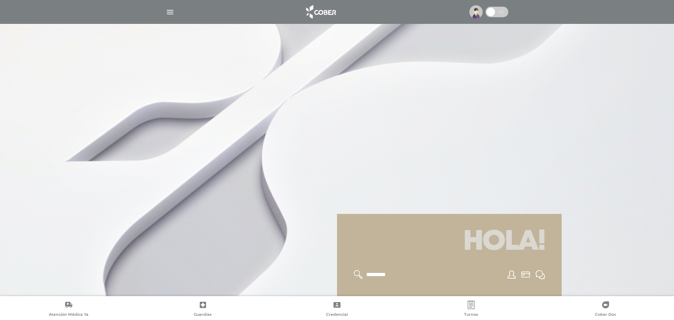  Describe the element at coordinates (68, 309) in the screenshot. I see `a: Atención Médica Ya` at that location.